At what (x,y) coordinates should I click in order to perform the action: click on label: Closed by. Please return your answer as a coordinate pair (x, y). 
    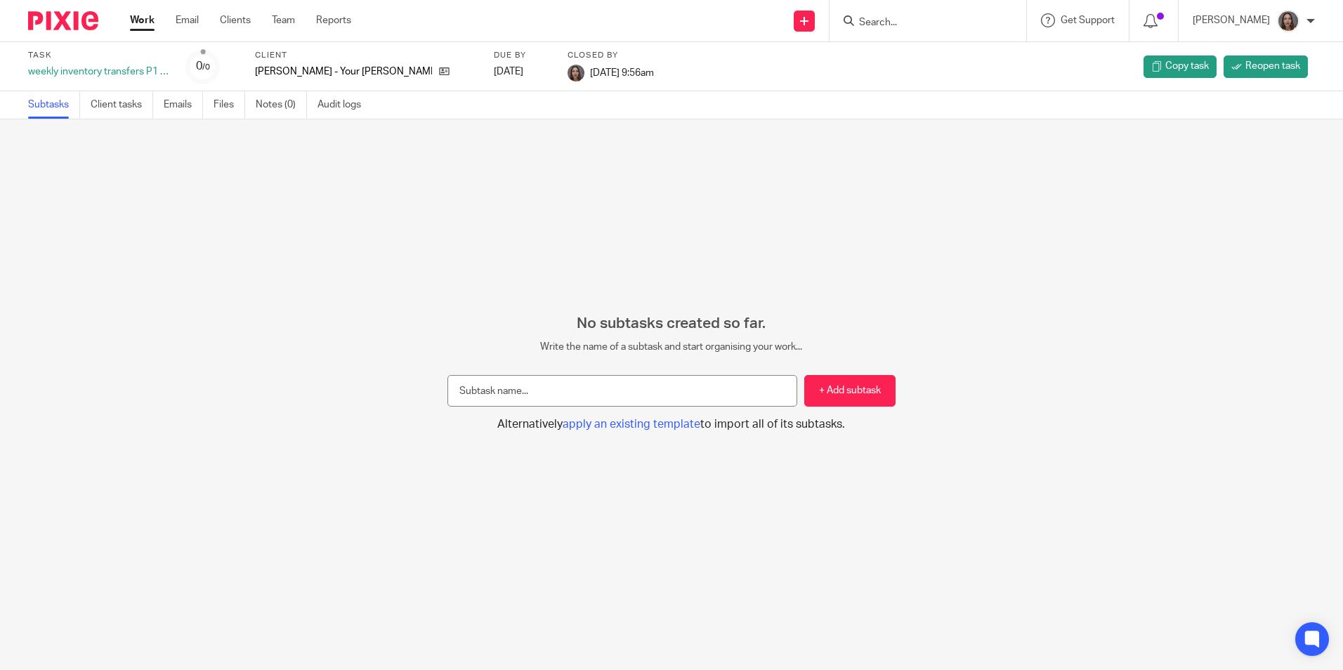
    Looking at the image, I should click on (610, 55).